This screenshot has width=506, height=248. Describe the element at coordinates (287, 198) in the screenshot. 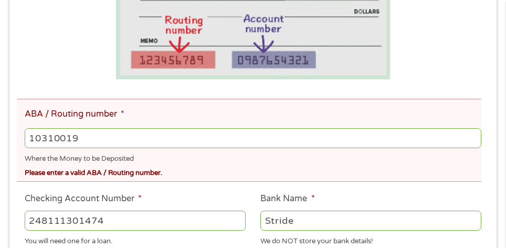

I see `label: Bank Name` at that location.